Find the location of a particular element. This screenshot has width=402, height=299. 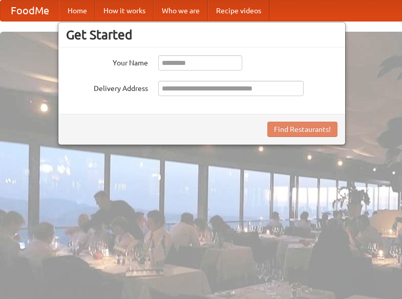

h3: Get Started is located at coordinates (202, 35).